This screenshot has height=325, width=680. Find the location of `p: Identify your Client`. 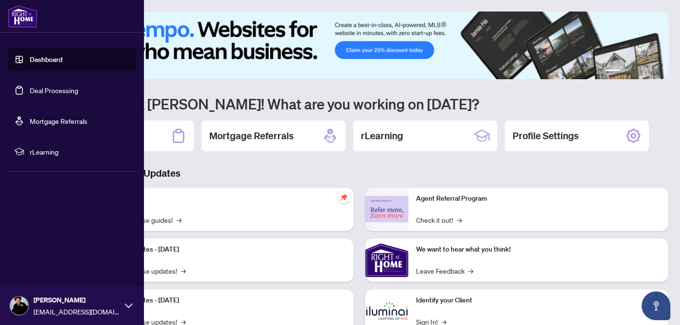

p: Identify your Client is located at coordinates (539, 301).